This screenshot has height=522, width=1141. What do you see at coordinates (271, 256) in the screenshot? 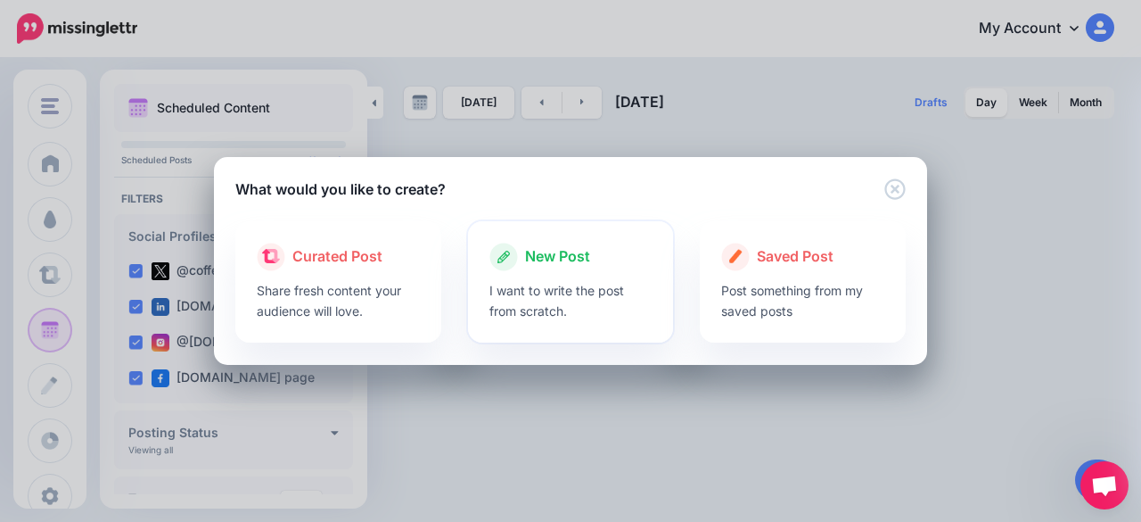
I see `img: curate.png` at bounding box center [271, 256].